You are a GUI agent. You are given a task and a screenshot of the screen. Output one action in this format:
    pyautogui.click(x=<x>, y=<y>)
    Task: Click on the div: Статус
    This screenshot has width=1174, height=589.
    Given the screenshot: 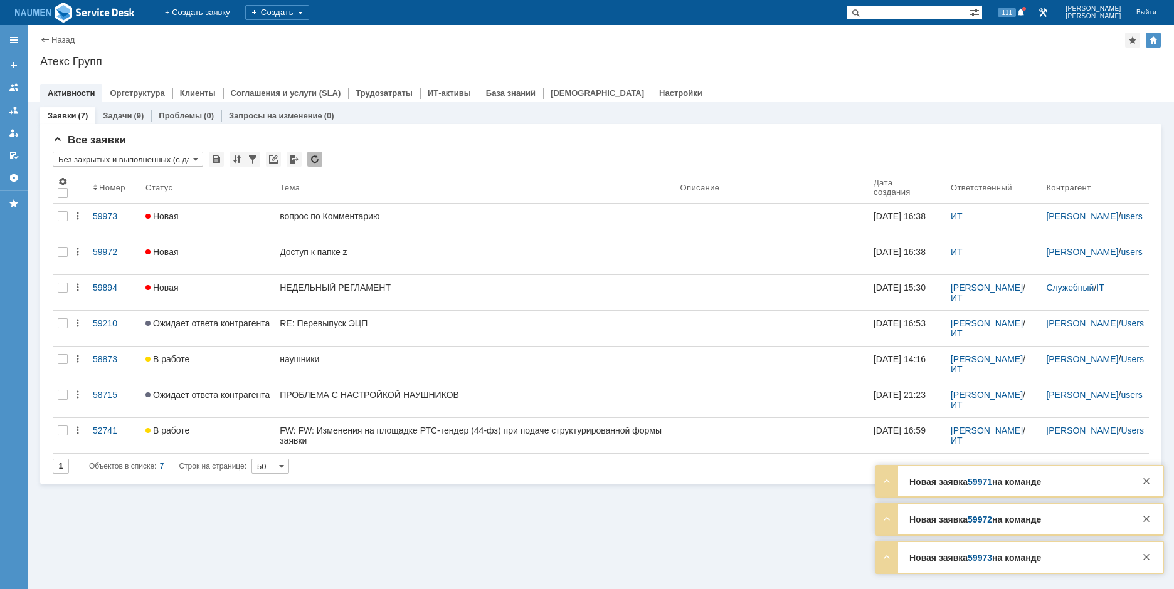 What is the action you would take?
    pyautogui.click(x=159, y=187)
    